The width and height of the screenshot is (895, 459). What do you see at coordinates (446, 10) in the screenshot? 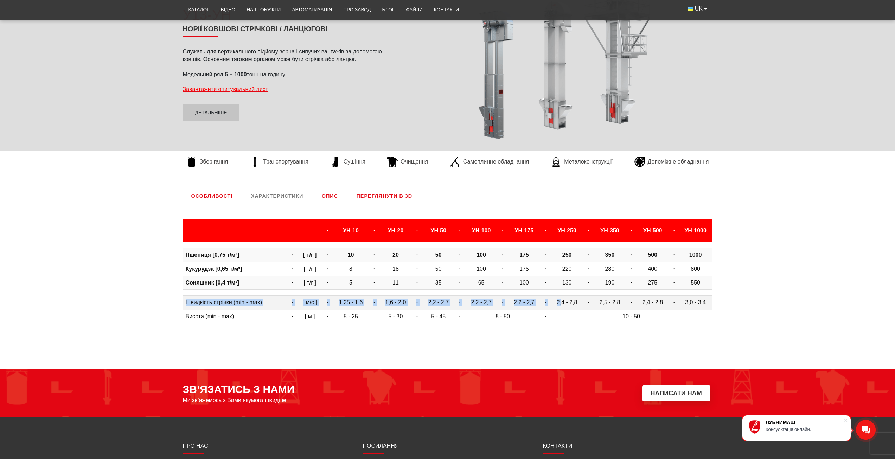
I see `a: Контакти` at bounding box center [446, 10].